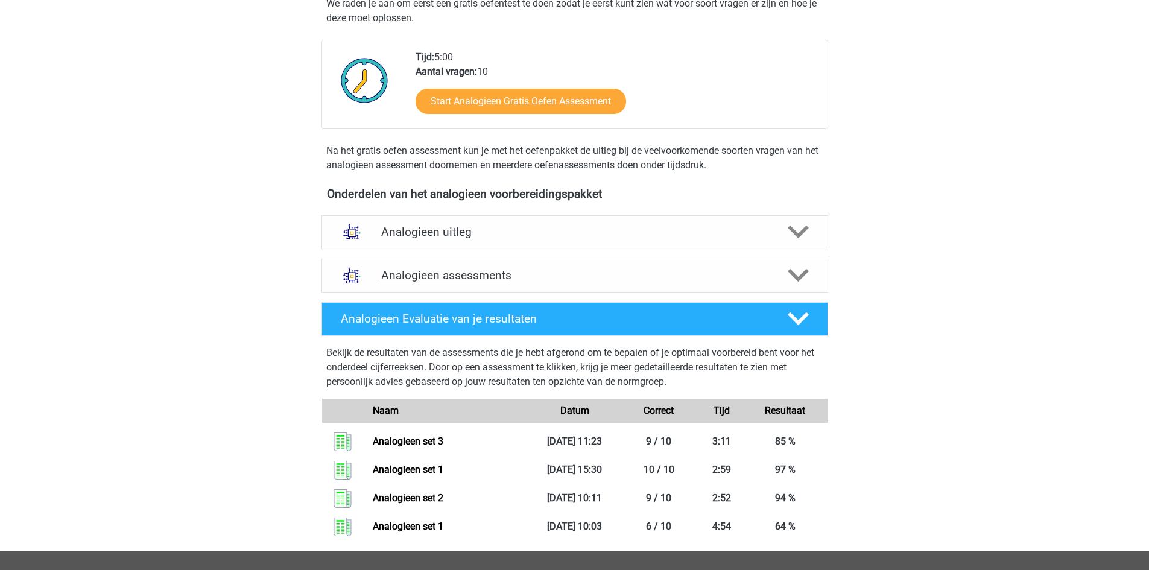  What do you see at coordinates (722, 411) in the screenshot?
I see `div: Tijd` at bounding box center [722, 411].